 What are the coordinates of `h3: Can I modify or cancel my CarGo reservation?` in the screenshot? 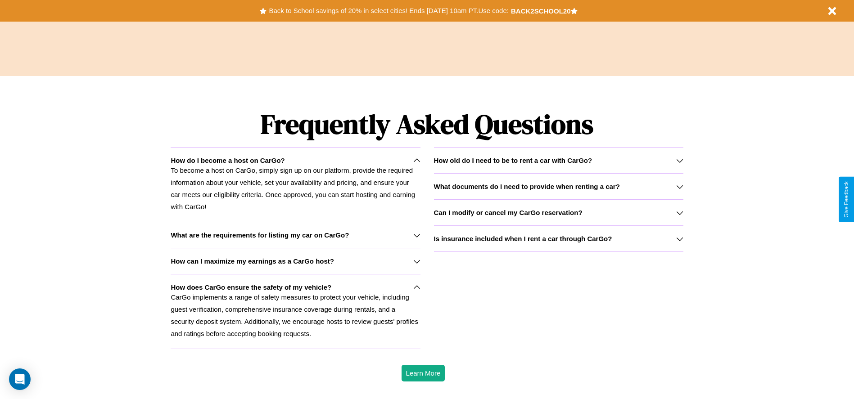 It's located at (508, 212).